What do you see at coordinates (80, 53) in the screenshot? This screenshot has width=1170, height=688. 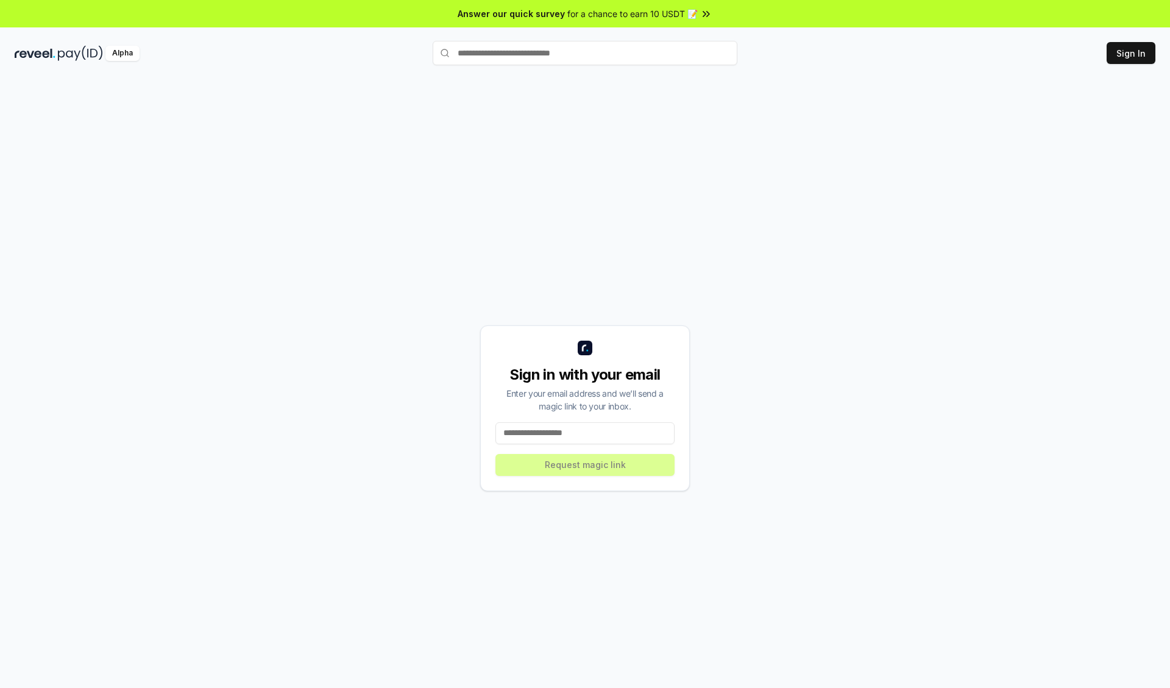 I see `img: pay_id` at bounding box center [80, 53].